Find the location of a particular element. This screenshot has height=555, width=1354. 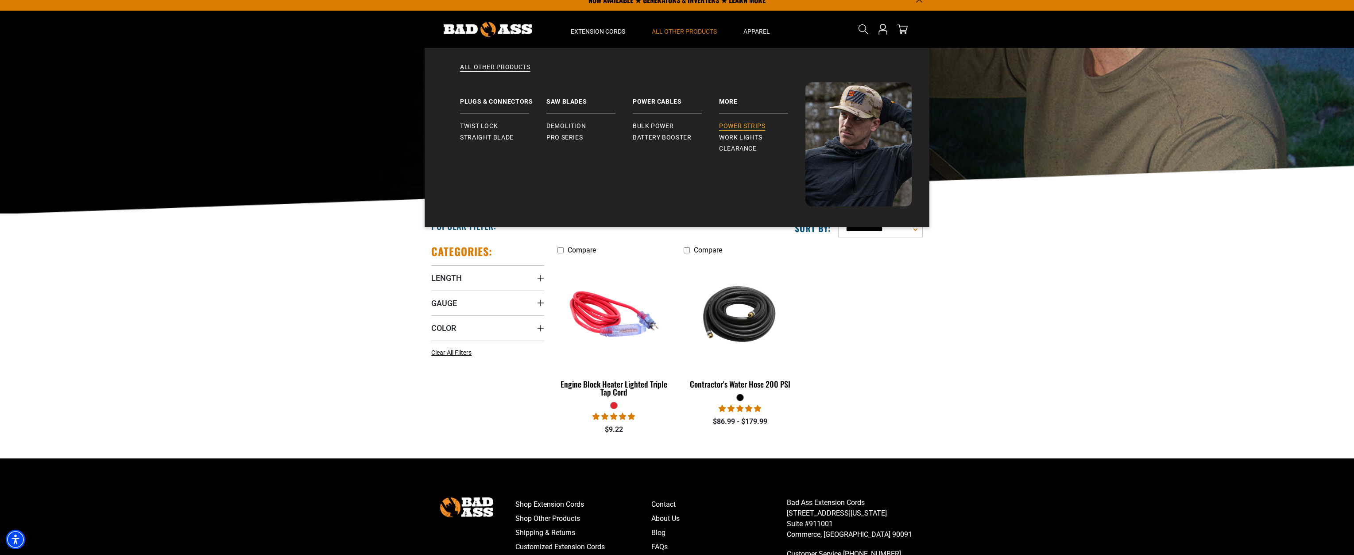

a: Saw Blades is located at coordinates (589, 98).